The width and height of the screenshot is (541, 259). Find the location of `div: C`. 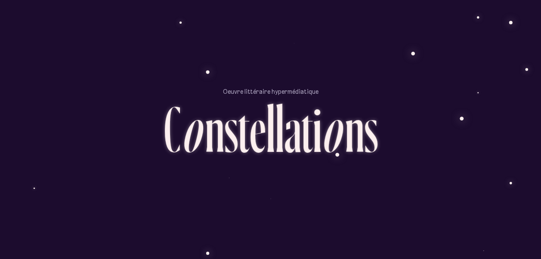

div: C is located at coordinates (172, 128).